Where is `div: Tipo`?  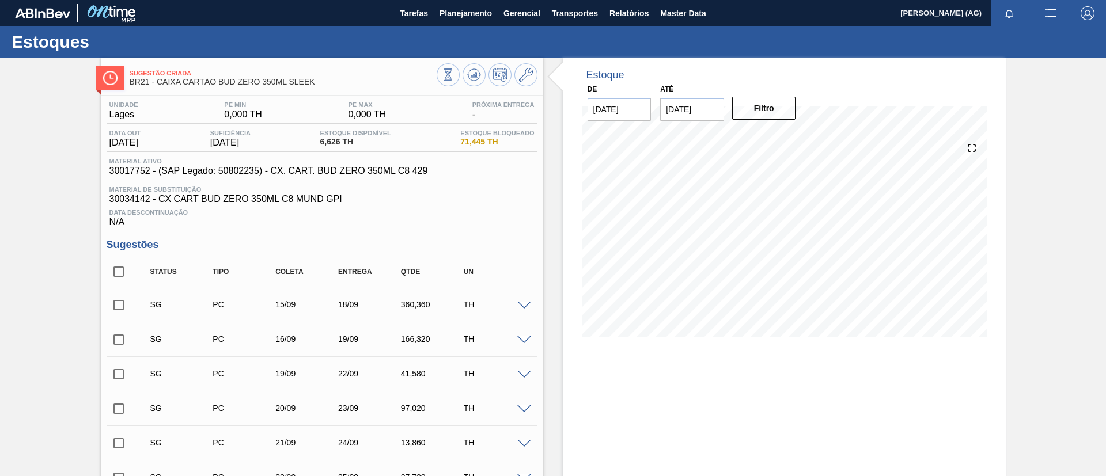
div: Tipo is located at coordinates (244, 272).